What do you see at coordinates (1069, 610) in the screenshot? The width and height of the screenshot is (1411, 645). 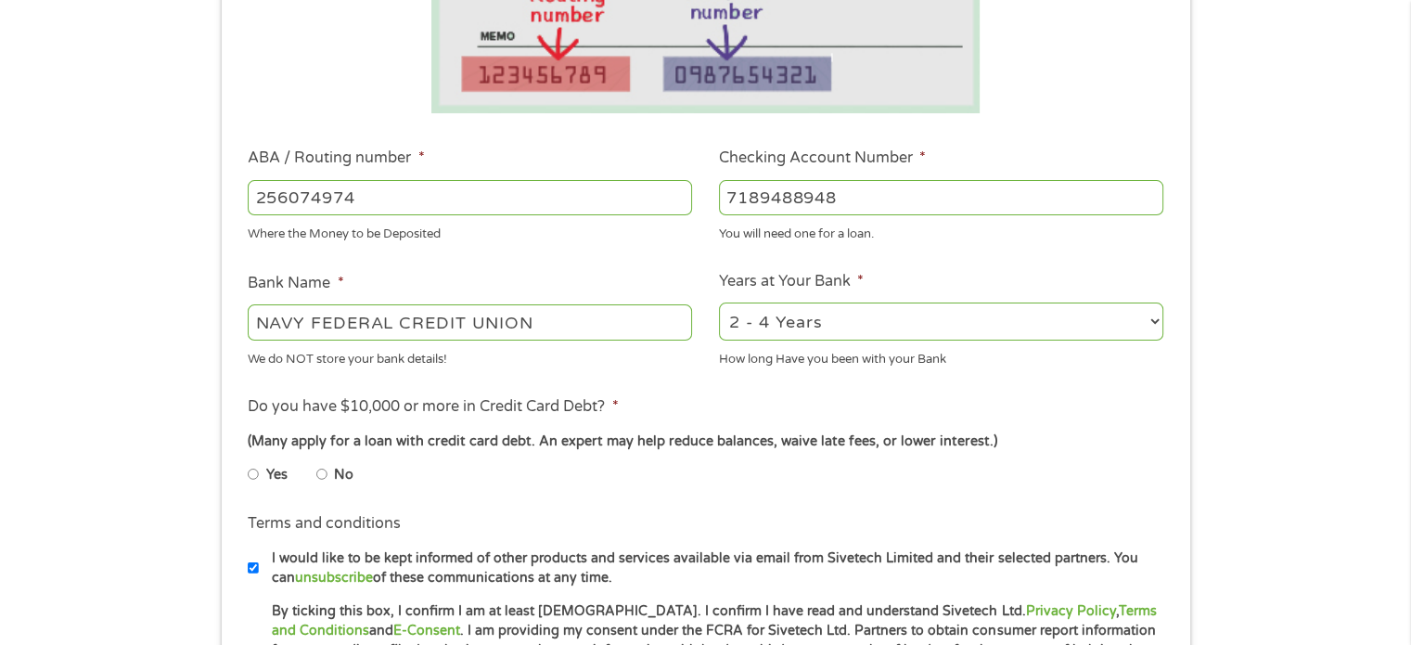 I see `a: Privacy Policy` at bounding box center [1069, 610].